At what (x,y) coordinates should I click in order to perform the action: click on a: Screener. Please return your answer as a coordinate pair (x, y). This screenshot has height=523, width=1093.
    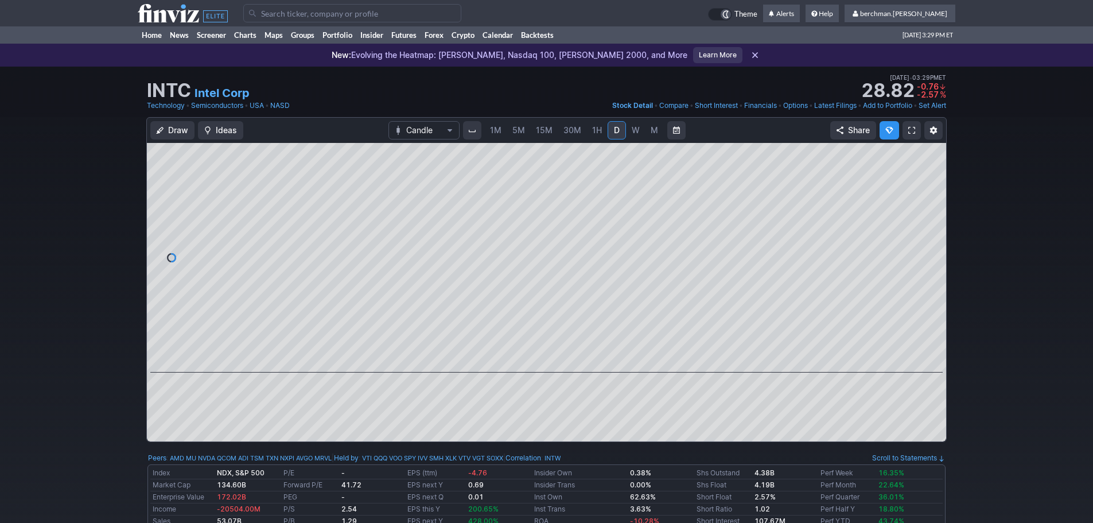
    Looking at the image, I should click on (211, 35).